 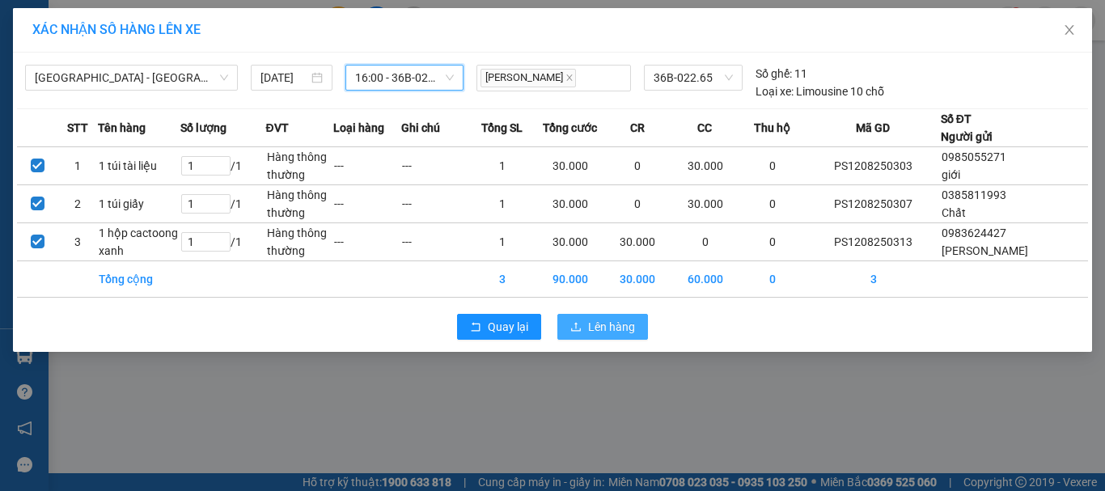 I want to click on span: Chất, so click(x=954, y=213).